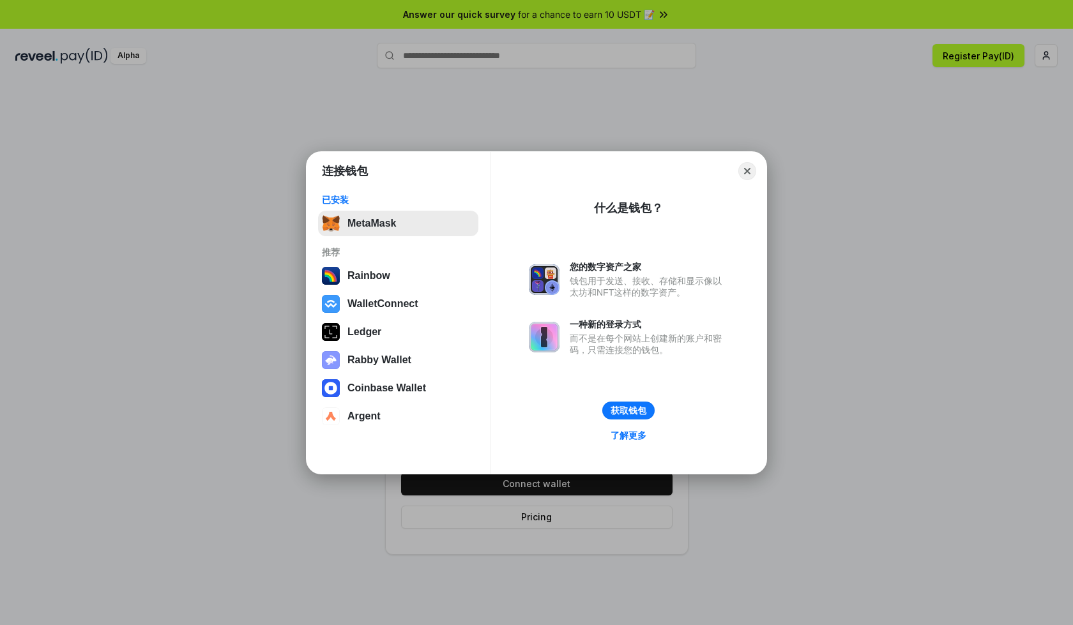 The width and height of the screenshot is (1073, 625). Describe the element at coordinates (345, 171) in the screenshot. I see `h1: 连接钱包` at that location.